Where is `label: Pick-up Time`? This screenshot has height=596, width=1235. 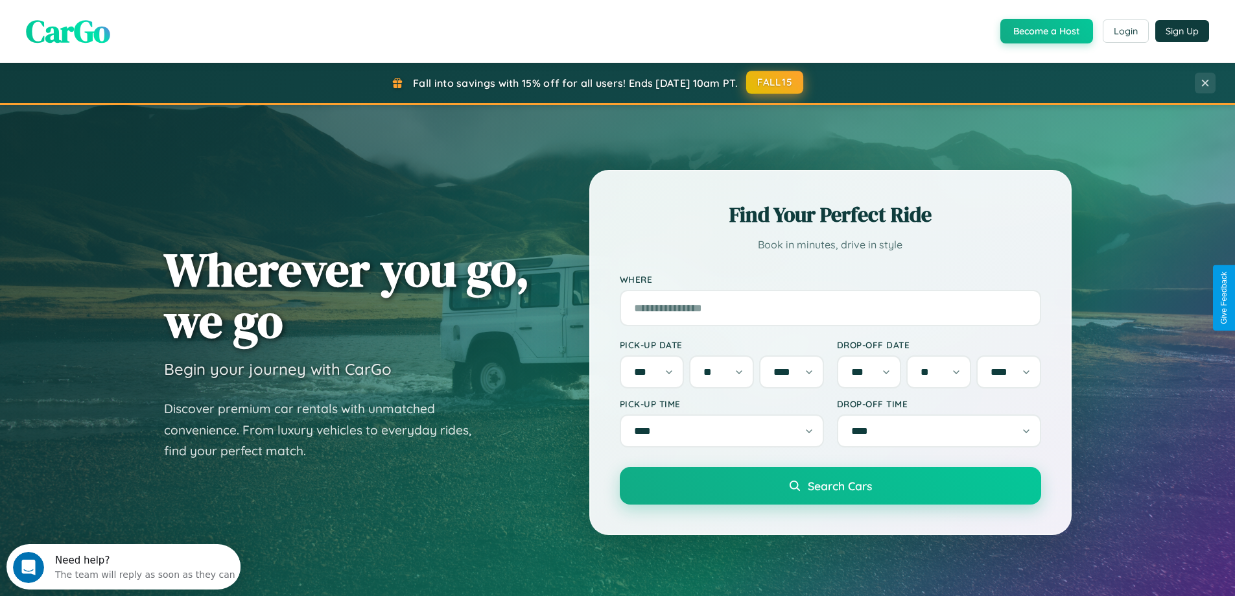 label: Pick-up Time is located at coordinates (722, 403).